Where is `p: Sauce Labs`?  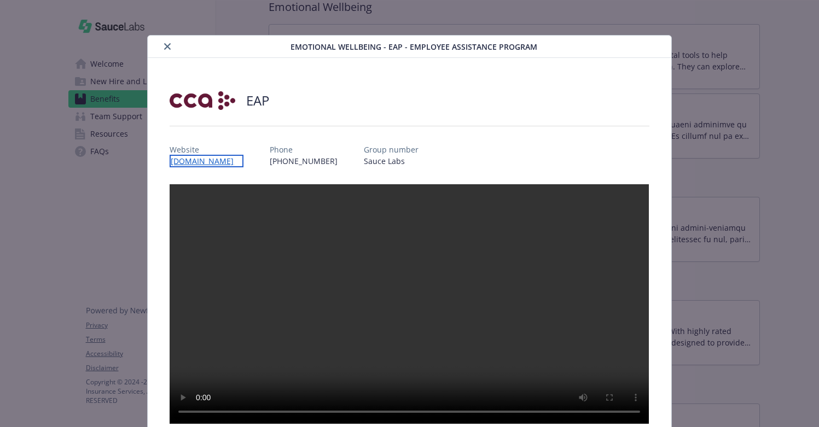 p: Sauce Labs is located at coordinates (391, 161).